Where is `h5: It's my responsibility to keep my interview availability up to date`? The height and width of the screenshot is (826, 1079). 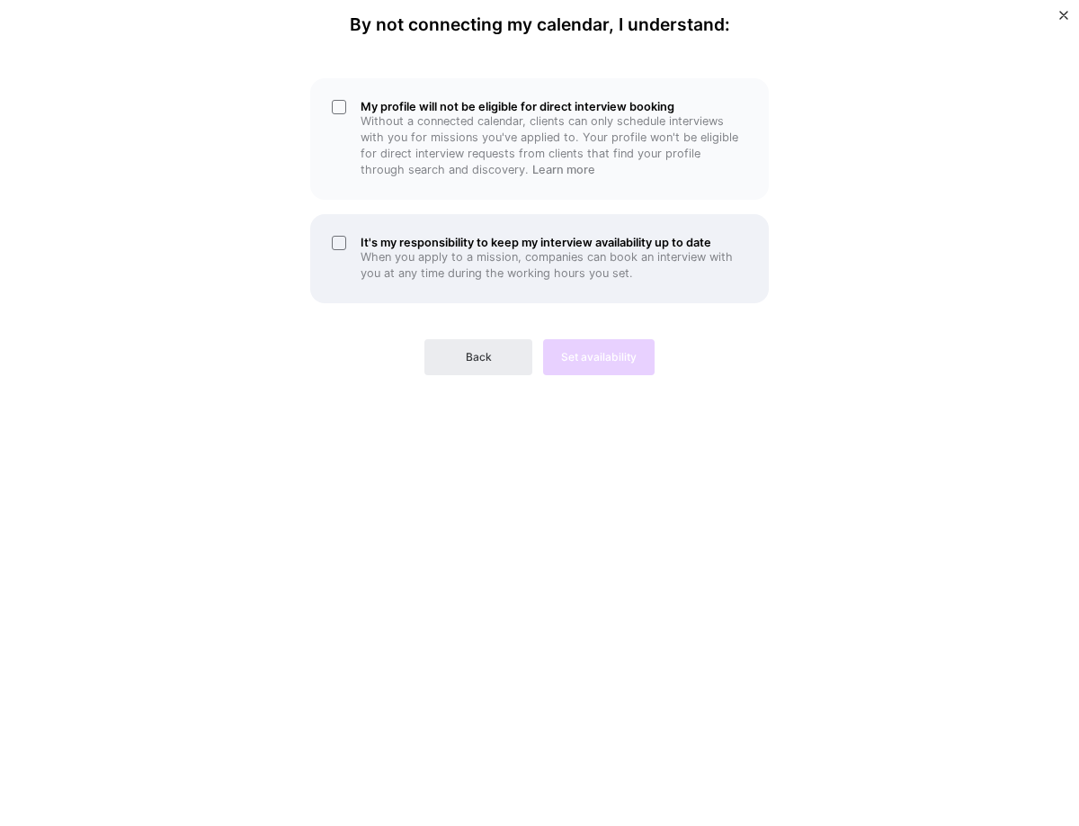 h5: It's my responsibility to keep my interview availability up to date is located at coordinates (554, 242).